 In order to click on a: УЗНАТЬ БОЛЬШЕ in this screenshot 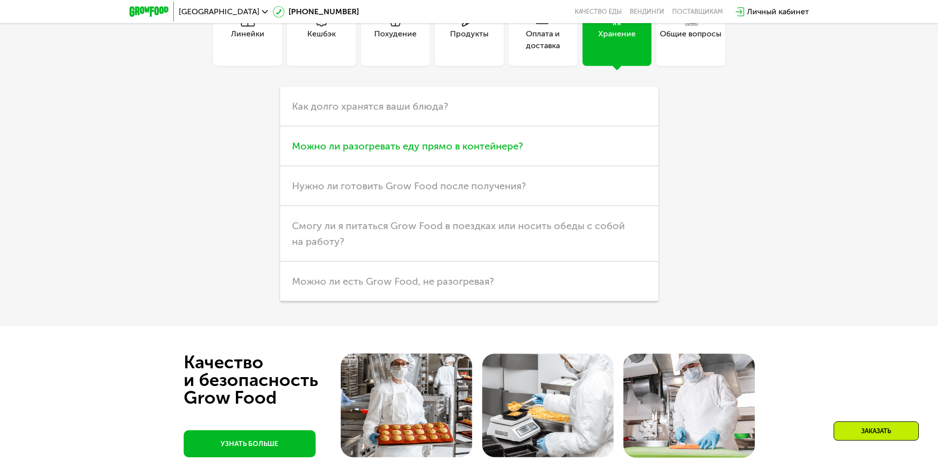, I will do `click(250, 444)`.